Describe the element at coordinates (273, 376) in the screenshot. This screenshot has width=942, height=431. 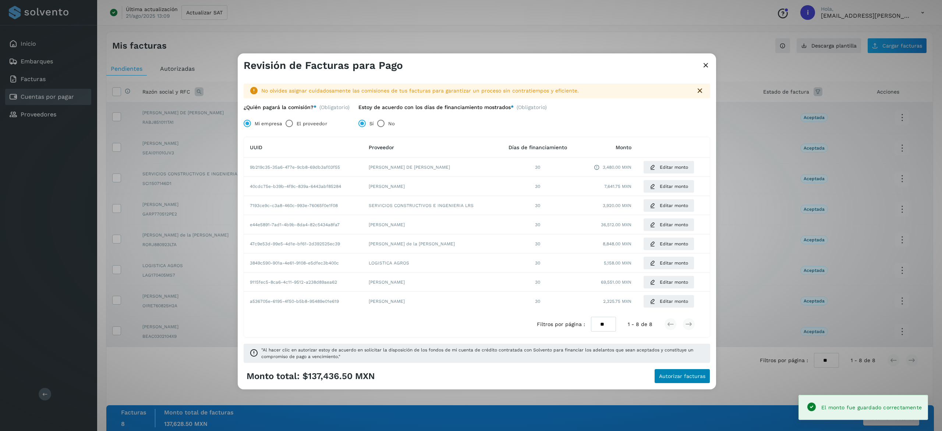
I see `span: Monto total:` at that location.